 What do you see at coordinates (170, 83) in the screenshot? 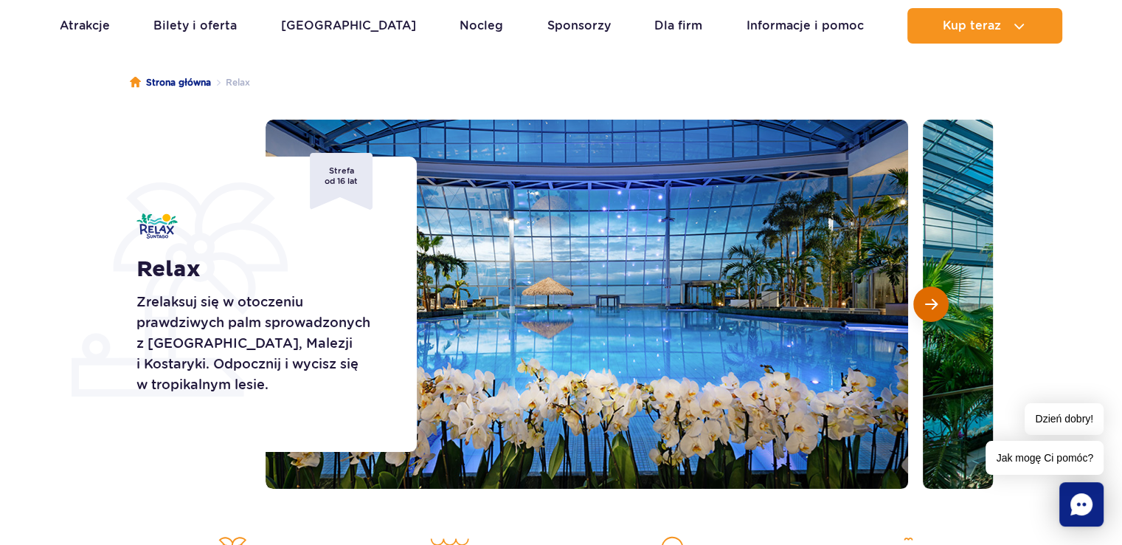
I see `a: Strona główna` at bounding box center [170, 83].